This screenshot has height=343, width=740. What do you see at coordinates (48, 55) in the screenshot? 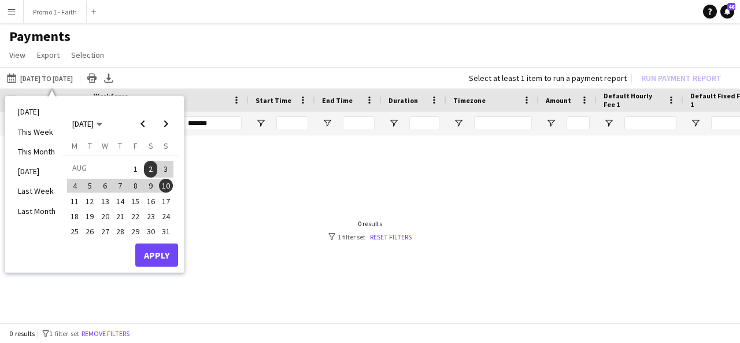
I see `a: Export` at bounding box center [48, 55].